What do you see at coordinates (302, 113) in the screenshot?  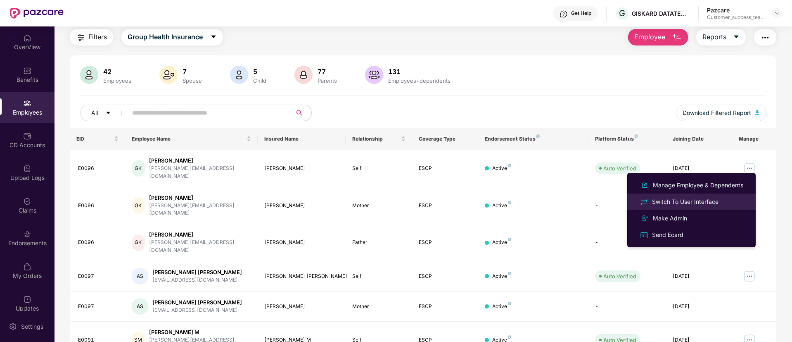 I see `button: search` at bounding box center [302, 113].